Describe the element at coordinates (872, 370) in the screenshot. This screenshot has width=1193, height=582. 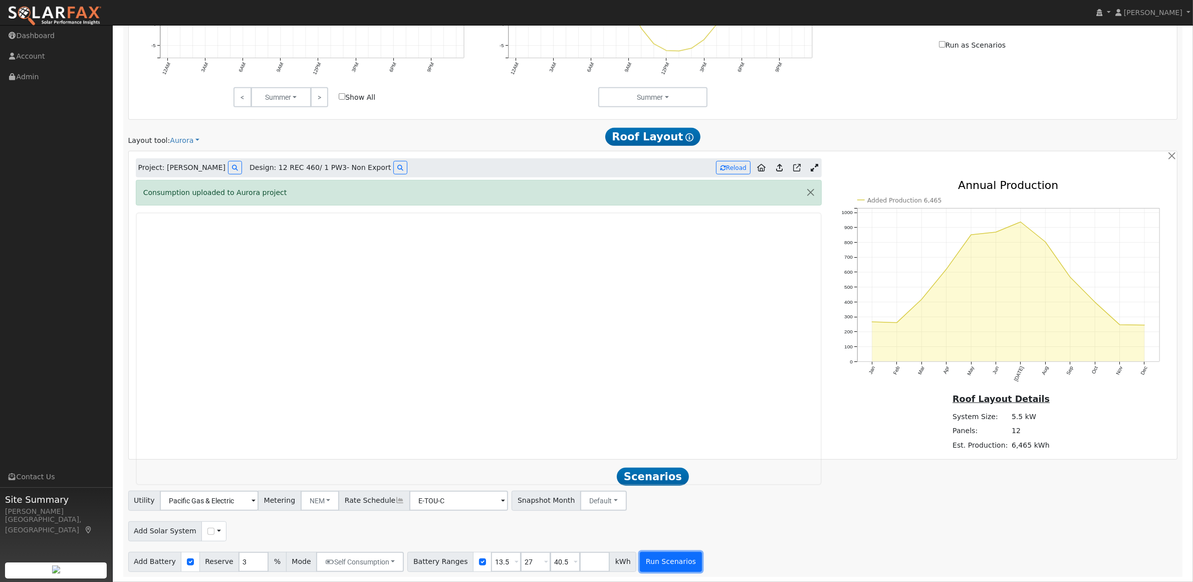
I see `text: Jan` at that location.